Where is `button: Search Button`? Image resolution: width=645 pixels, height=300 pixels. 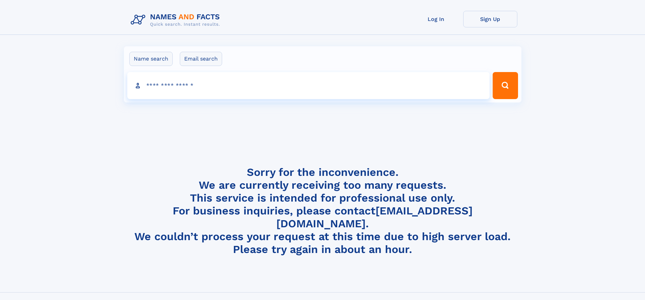
button: Search Button is located at coordinates (505, 86).